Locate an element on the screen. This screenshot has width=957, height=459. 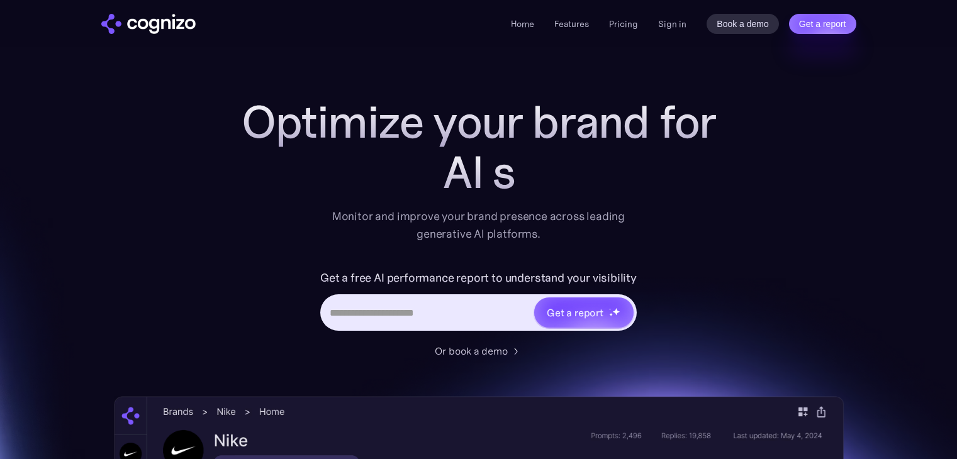
a: Sign in is located at coordinates (672, 24).